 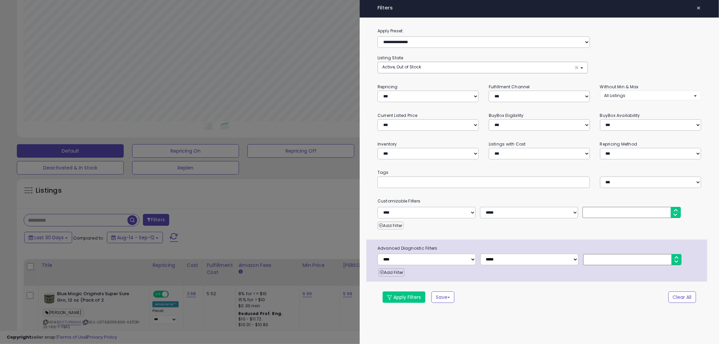 I want to click on small: Repricing Method, so click(x=618, y=144).